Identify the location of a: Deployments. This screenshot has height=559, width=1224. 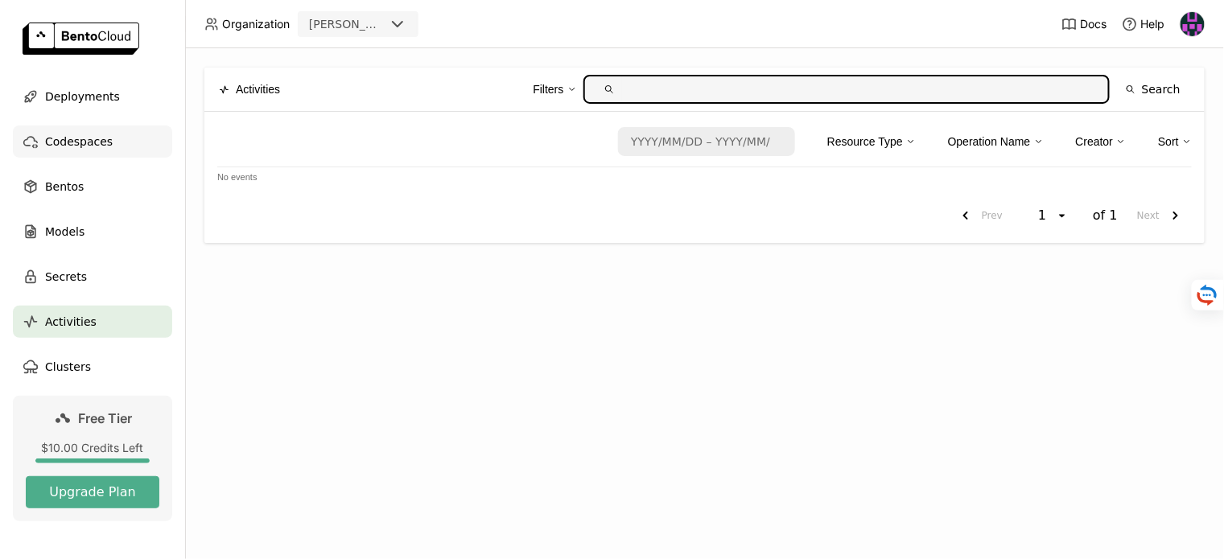
(93, 97).